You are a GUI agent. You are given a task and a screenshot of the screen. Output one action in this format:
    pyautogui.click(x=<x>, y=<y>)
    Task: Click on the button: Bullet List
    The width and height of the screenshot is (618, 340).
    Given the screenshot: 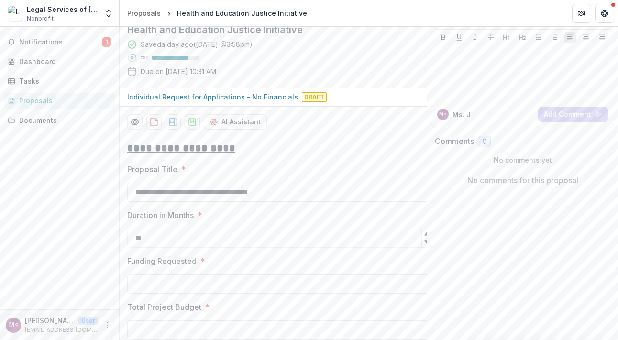 What is the action you would take?
    pyautogui.click(x=538, y=37)
    